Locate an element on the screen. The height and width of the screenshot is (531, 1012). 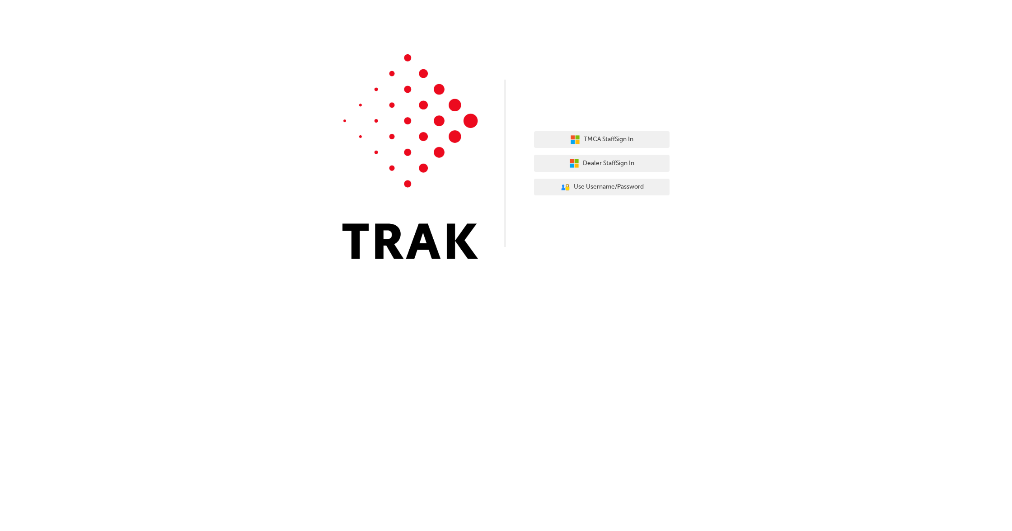
button: Dealer StaffSign In is located at coordinates (602, 163).